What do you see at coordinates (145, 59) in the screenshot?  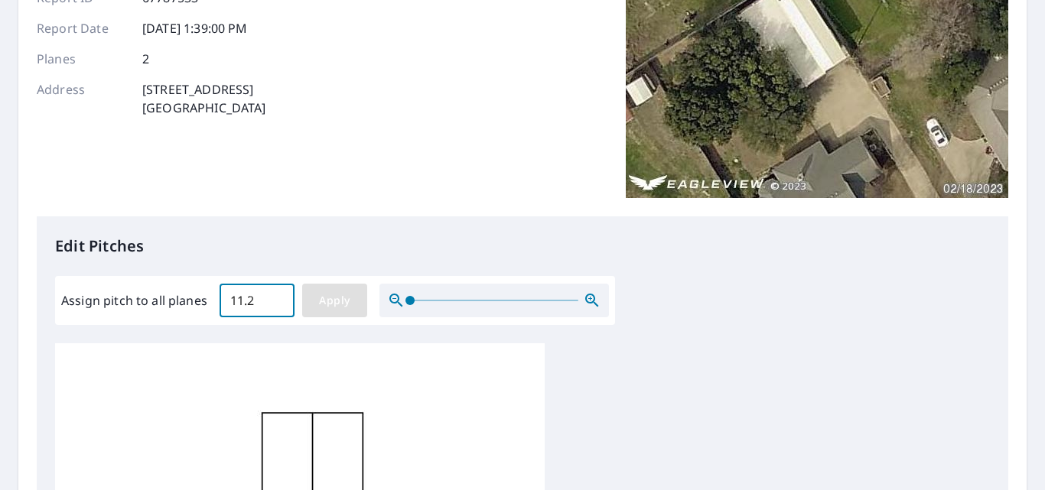 I see `p: 2` at bounding box center [145, 59].